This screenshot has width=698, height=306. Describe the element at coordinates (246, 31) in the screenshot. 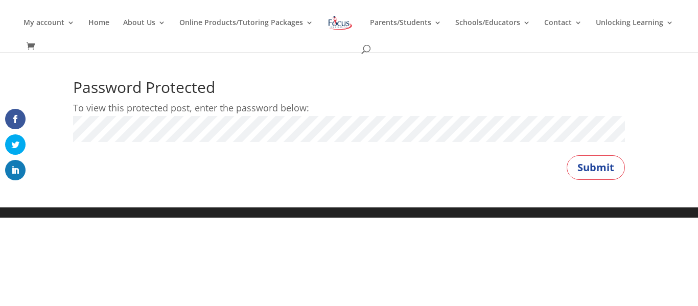

I see `a: Online Products/Tutoring Packages` at that location.